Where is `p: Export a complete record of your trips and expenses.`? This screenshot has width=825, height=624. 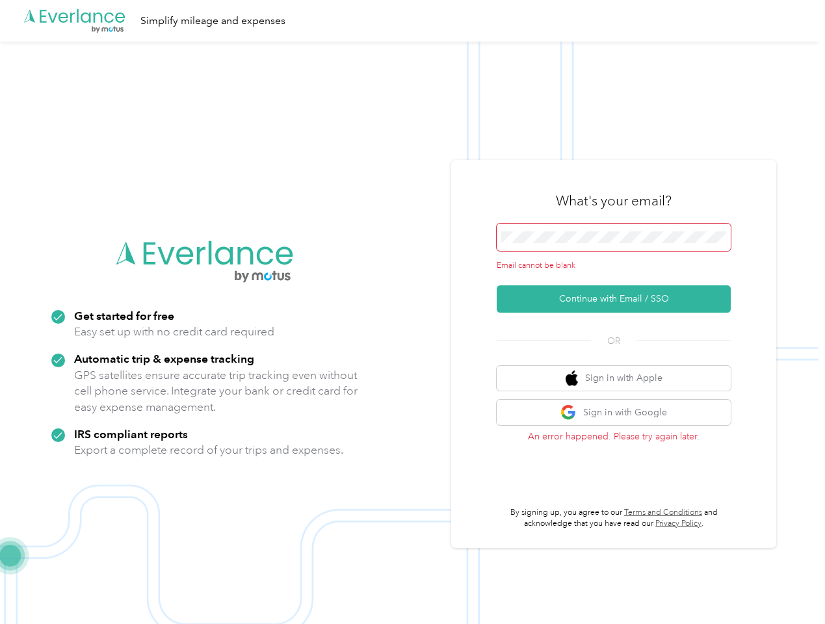
p: Export a complete record of your trips and expenses. is located at coordinates (209, 450).